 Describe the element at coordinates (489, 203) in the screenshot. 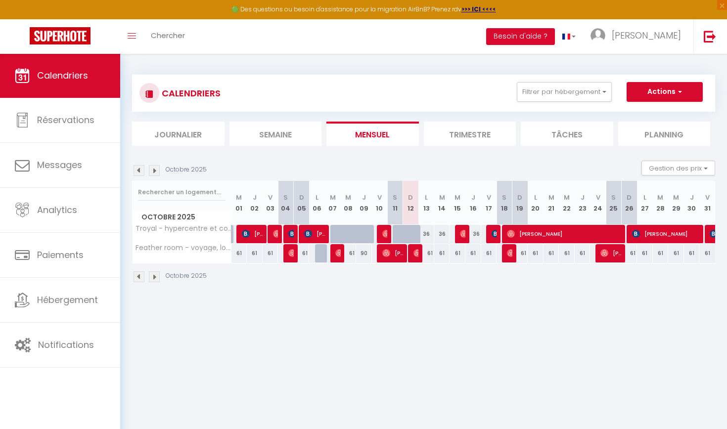

I see `th: 17` at that location.